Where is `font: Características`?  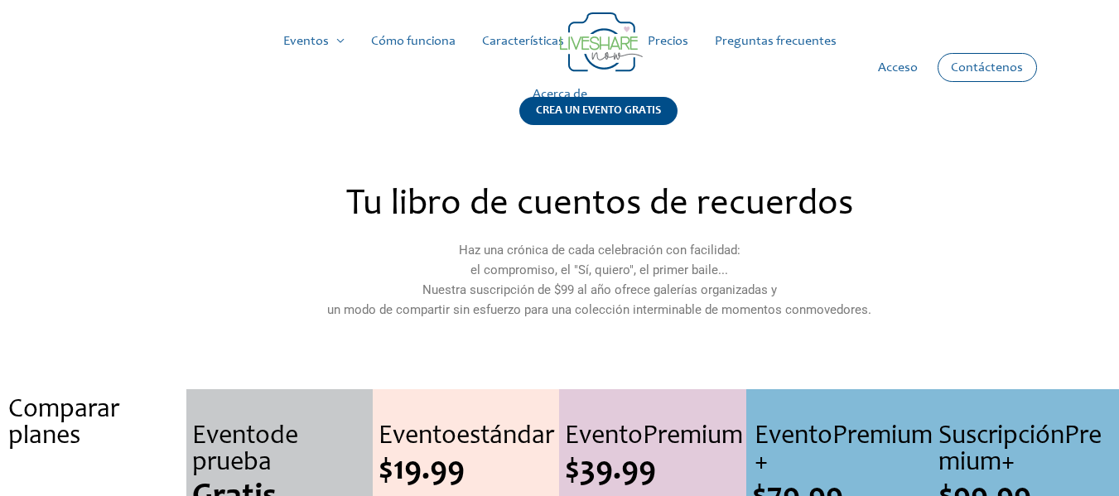 font: Características is located at coordinates (523, 41).